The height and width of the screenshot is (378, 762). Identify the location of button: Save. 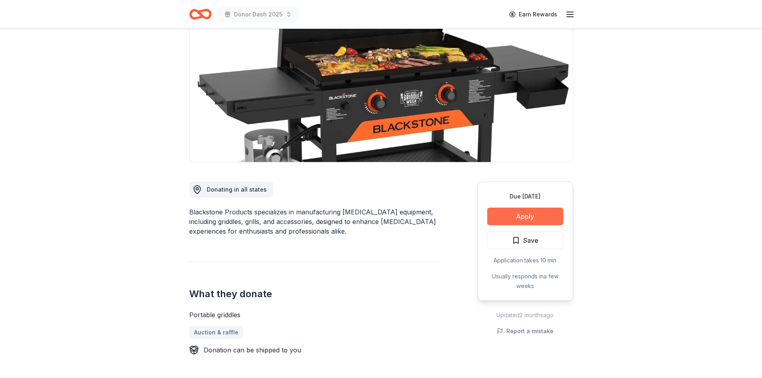
(525, 240).